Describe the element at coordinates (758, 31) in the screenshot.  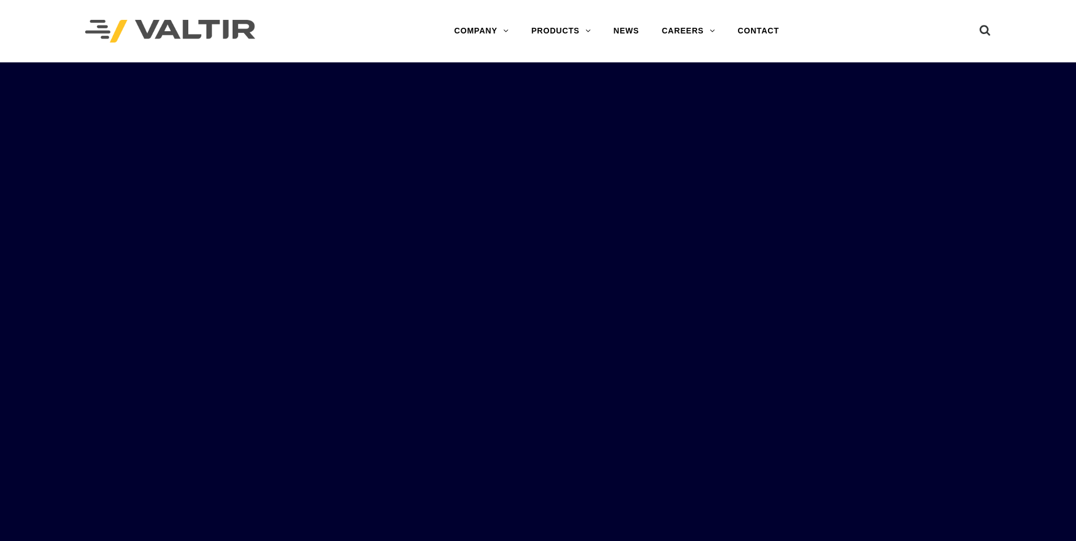
I see `a: CONTACT` at that location.